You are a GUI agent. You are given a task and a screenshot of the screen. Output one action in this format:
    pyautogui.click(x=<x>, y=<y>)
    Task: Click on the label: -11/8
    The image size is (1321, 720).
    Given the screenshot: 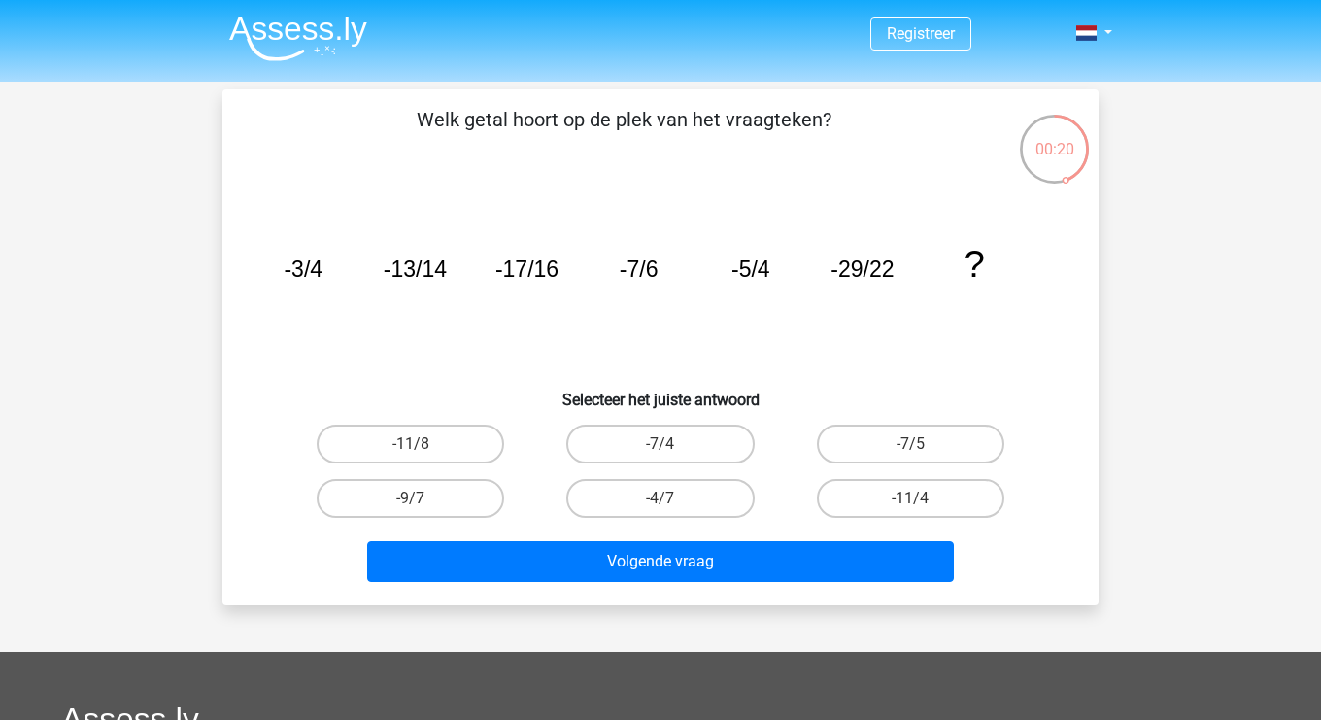 What is the action you would take?
    pyautogui.click(x=410, y=444)
    